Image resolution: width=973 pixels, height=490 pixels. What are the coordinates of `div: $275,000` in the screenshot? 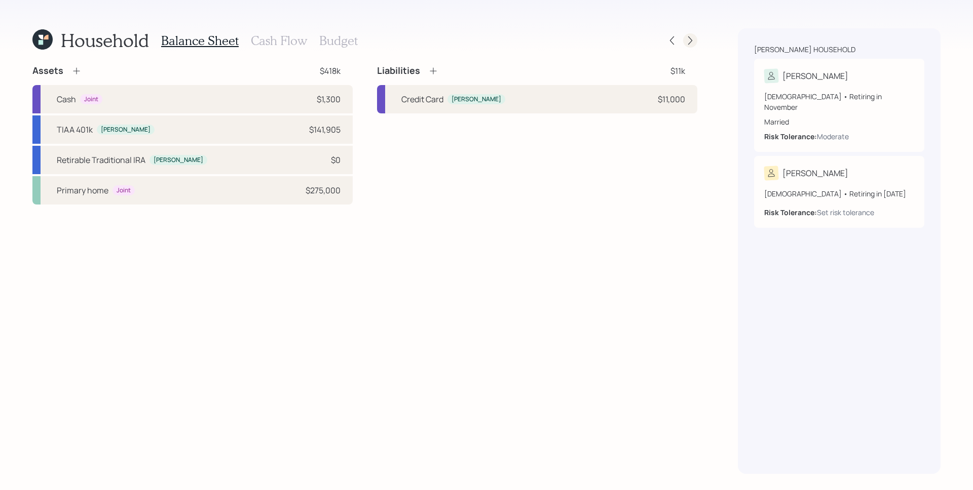 It's located at (323, 190).